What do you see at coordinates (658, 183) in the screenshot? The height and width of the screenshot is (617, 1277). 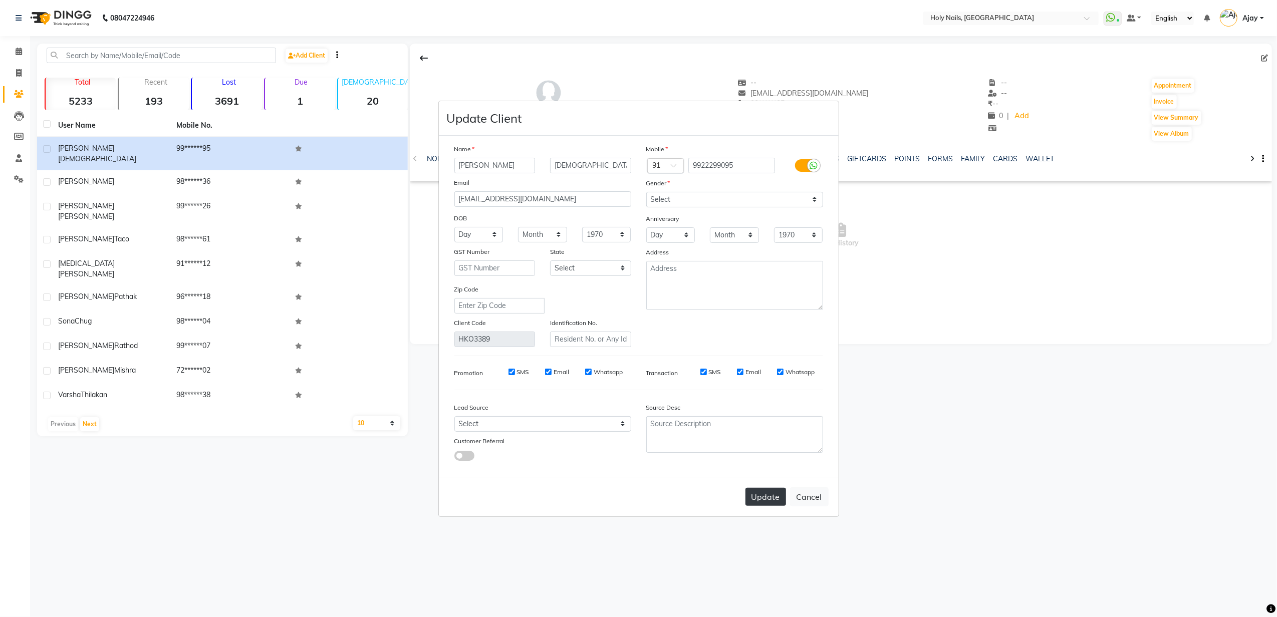 I see `label: Gender` at bounding box center [658, 183].